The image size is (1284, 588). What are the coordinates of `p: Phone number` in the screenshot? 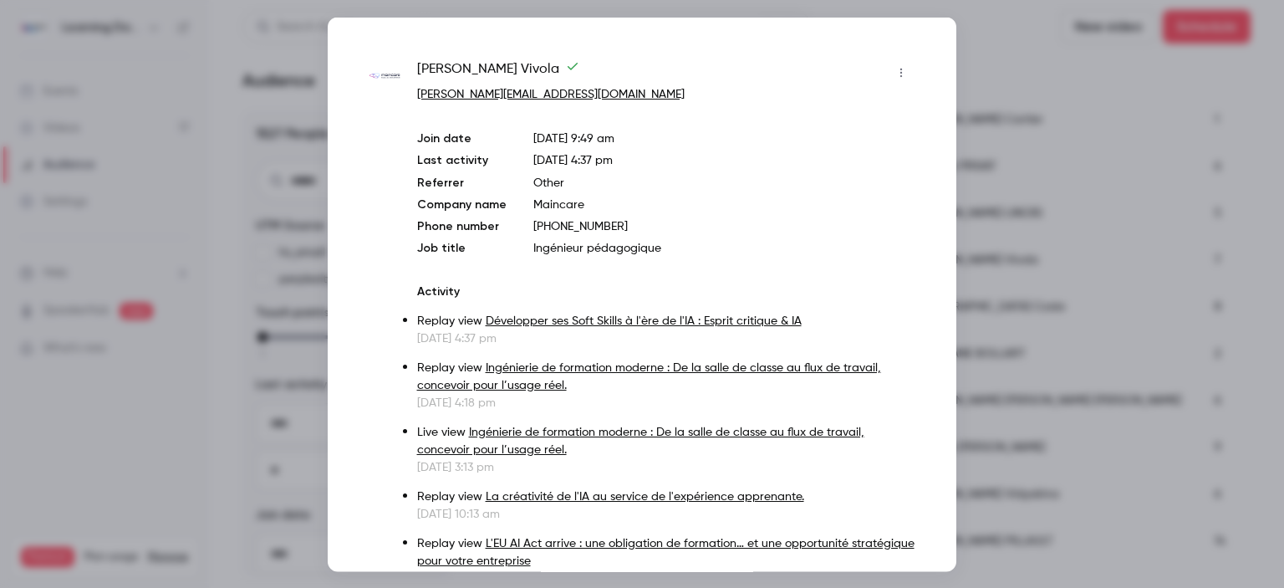 It's located at (461, 226).